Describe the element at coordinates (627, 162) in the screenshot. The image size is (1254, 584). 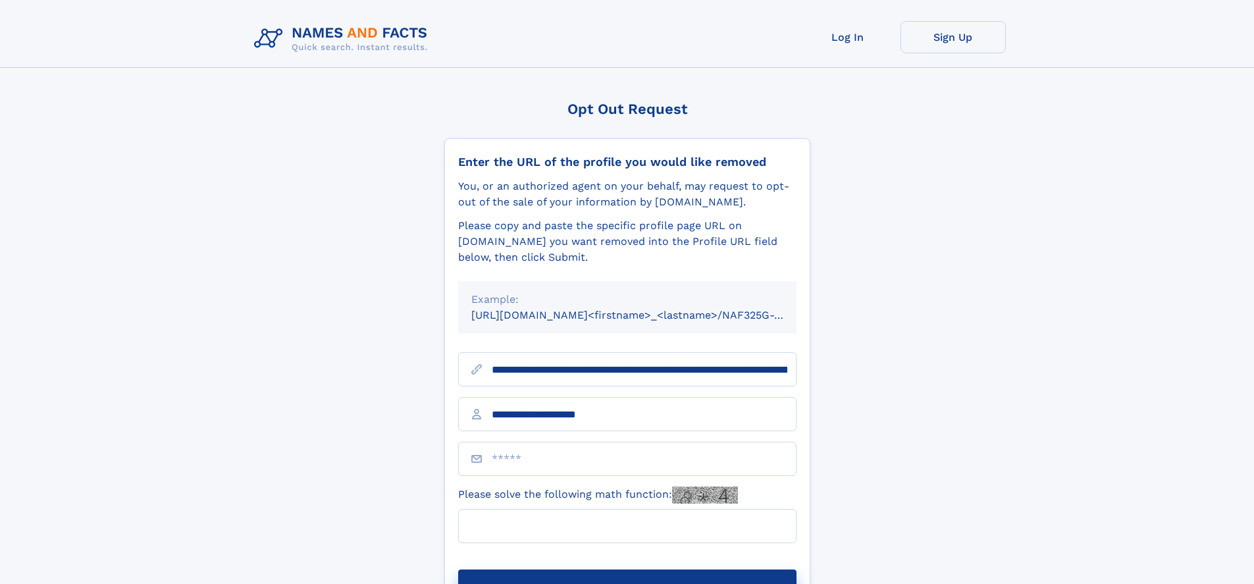
I see `div: Enter the URL of the profile you would like removed` at that location.